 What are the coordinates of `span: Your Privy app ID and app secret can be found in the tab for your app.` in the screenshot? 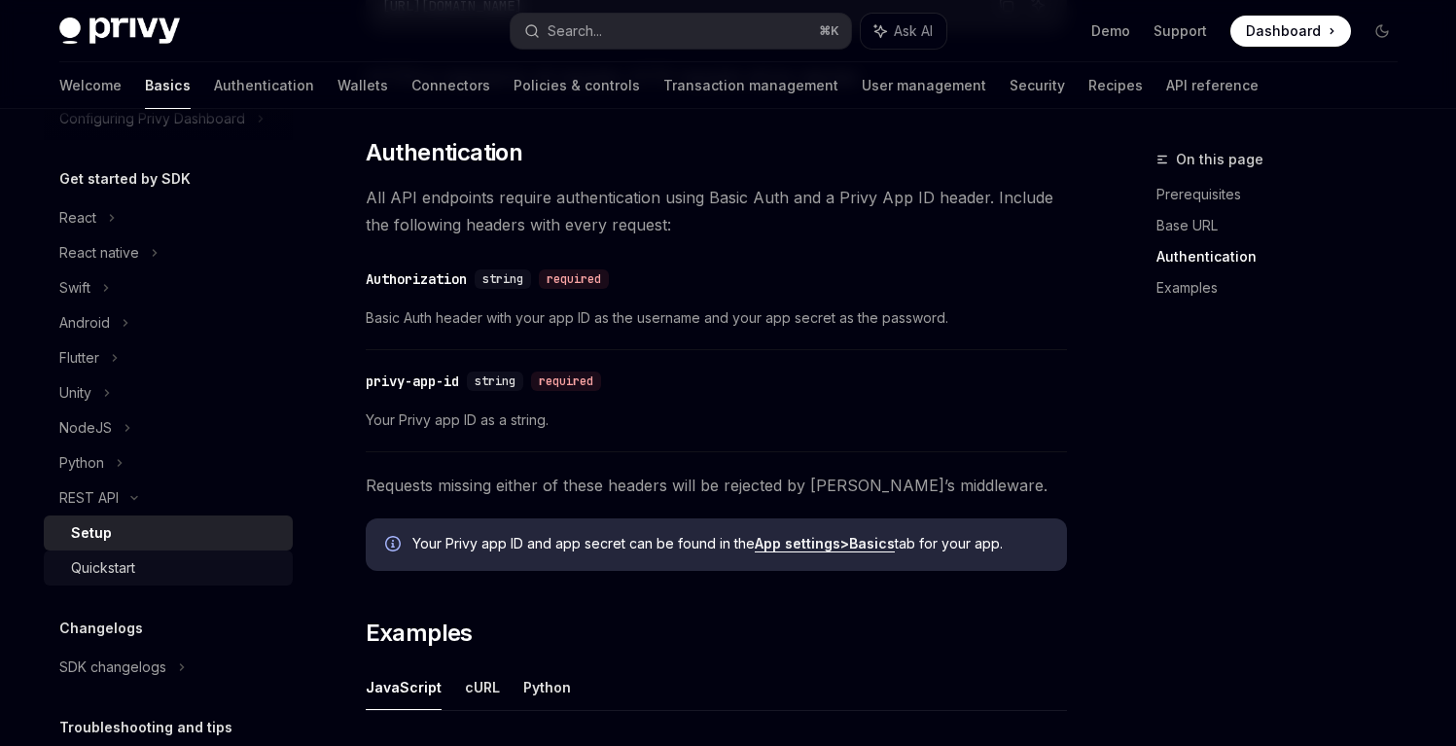 It's located at (729, 544).